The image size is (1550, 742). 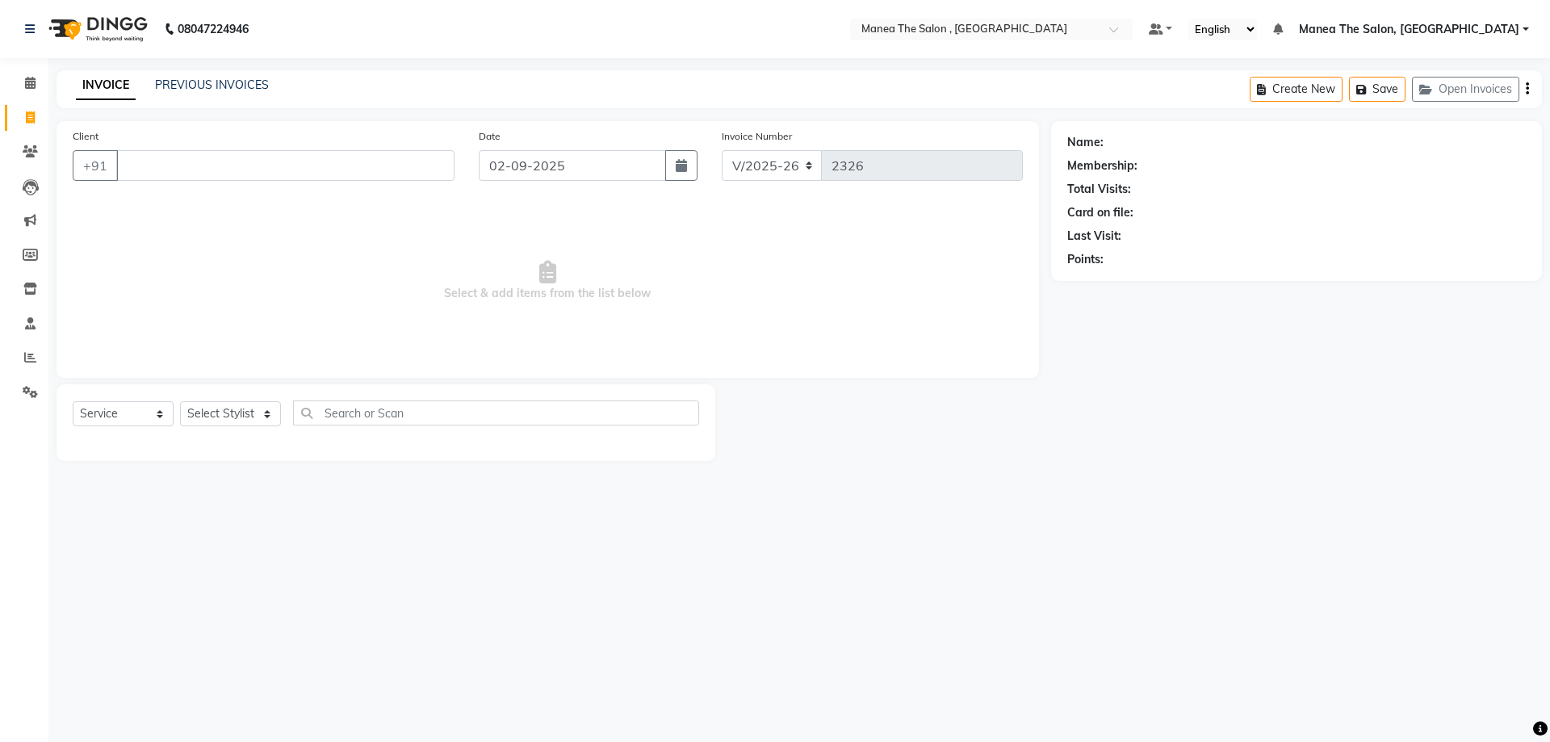 What do you see at coordinates (1102, 166) in the screenshot?
I see `div: Membership:` at bounding box center [1102, 166].